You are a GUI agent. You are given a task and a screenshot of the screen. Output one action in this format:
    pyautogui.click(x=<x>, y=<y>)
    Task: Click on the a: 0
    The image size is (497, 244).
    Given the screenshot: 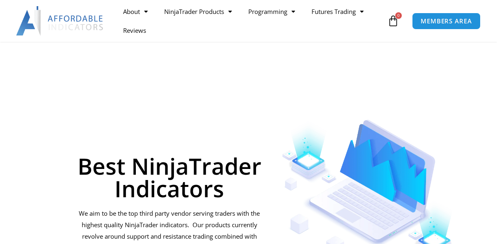 What is the action you would take?
    pyautogui.click(x=393, y=21)
    